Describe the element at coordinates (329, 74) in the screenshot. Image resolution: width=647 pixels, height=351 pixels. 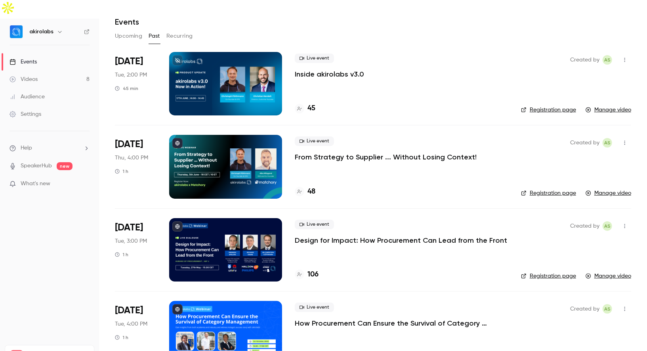
I see `p: Inside akirolabs v3.0` at that location.